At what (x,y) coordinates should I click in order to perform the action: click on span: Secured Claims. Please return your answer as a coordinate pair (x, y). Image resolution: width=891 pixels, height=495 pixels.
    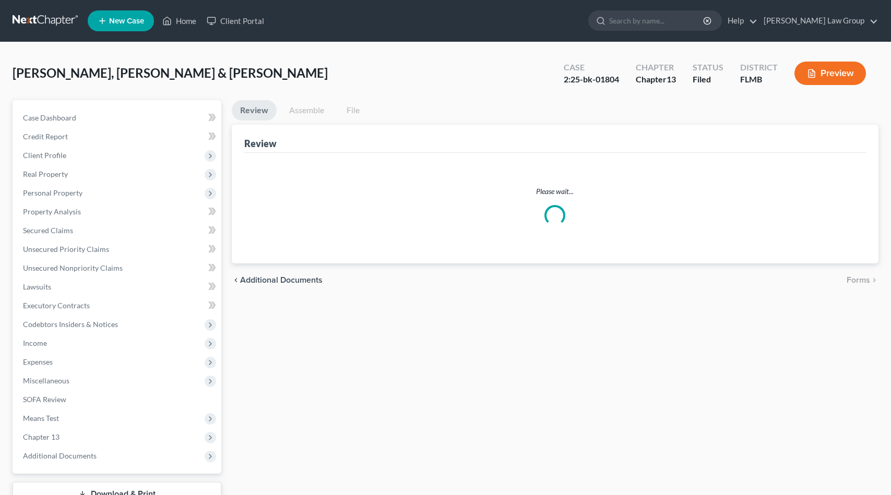
    Looking at the image, I should click on (48, 230).